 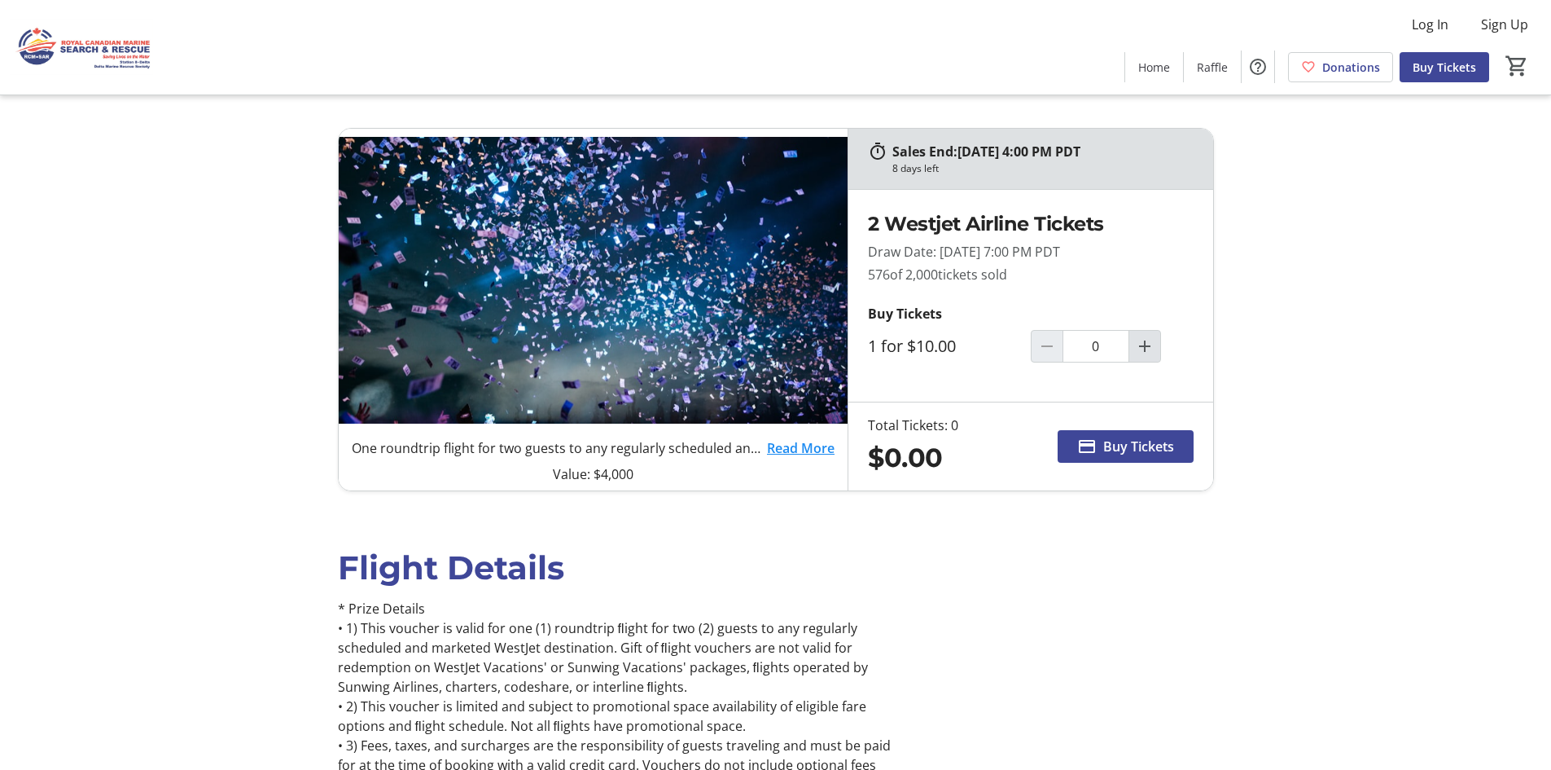 What do you see at coordinates (776, 726) in the screenshot?
I see `p: options and ﬂight schedule. Not all ﬂights have promotional space.` at bounding box center [776, 726].